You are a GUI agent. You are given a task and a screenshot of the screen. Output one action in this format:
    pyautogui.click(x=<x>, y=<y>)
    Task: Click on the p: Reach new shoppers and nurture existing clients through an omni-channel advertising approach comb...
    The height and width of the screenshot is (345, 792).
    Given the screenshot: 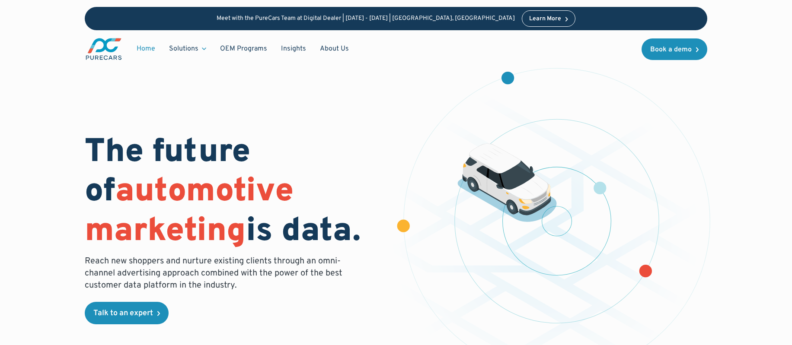 What is the action you would take?
    pyautogui.click(x=216, y=274)
    